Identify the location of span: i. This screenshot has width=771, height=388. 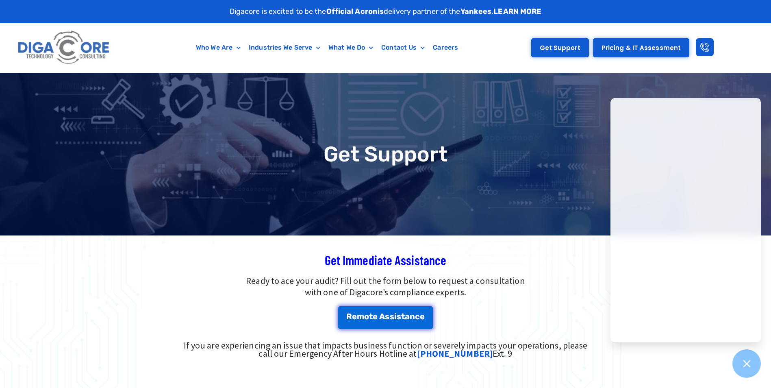
(395, 316).